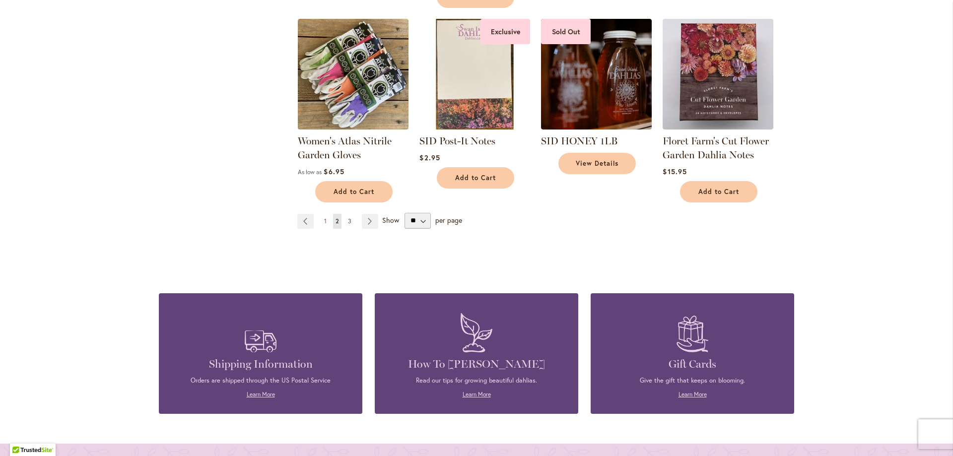 The width and height of the screenshot is (953, 456). I want to click on span: per page, so click(449, 219).